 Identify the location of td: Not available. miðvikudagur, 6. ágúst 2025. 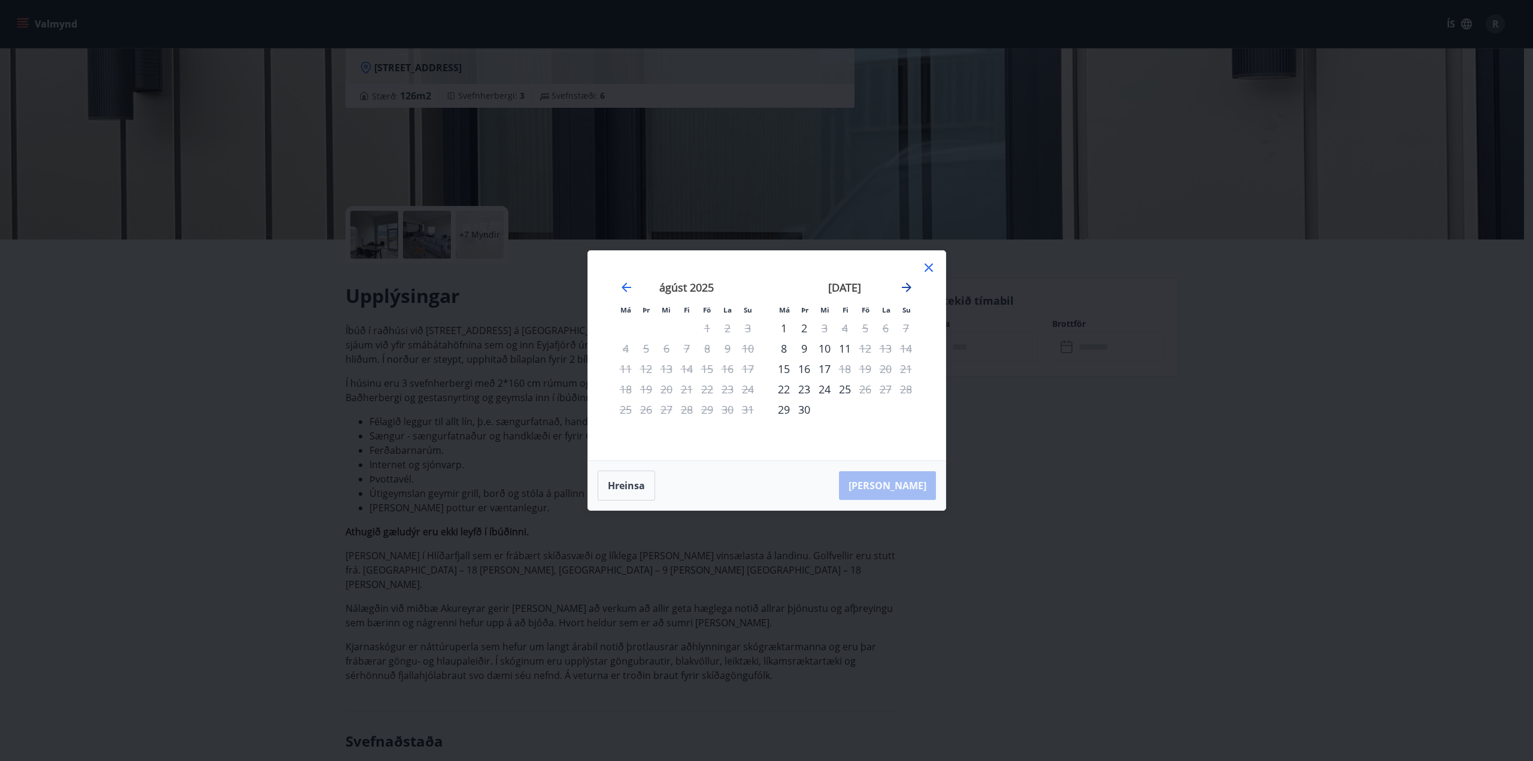
(667, 349).